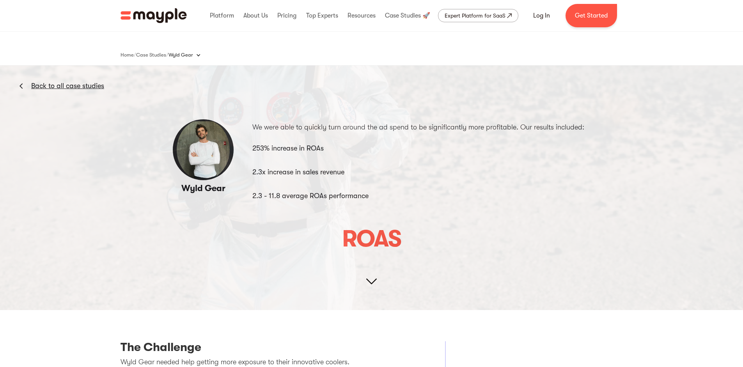 The height and width of the screenshot is (367, 743). What do you see at coordinates (322, 16) in the screenshot?
I see `div: Top Experts` at bounding box center [322, 16].